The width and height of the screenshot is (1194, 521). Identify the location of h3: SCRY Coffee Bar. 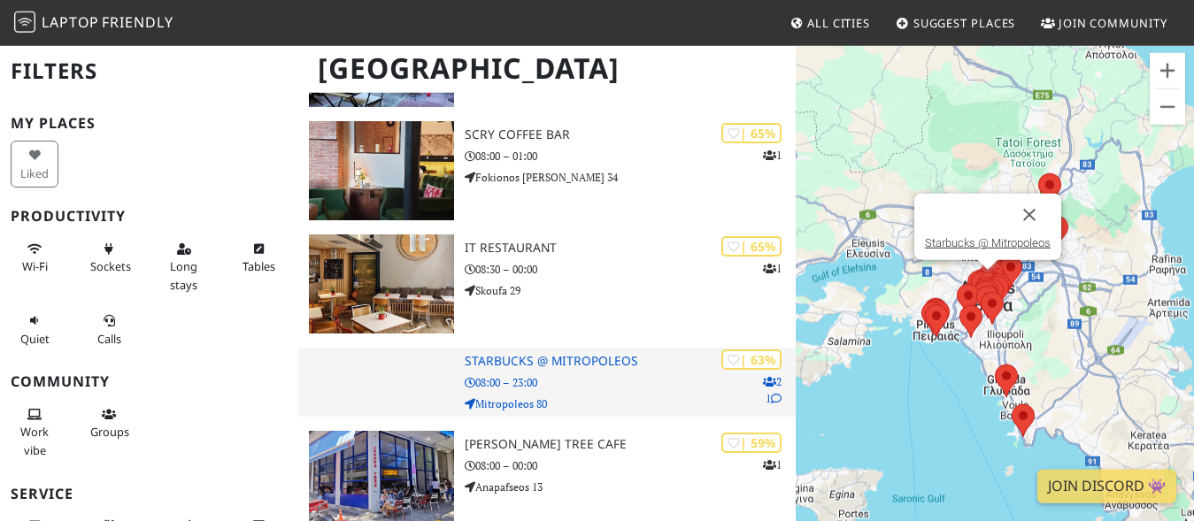
(630, 135).